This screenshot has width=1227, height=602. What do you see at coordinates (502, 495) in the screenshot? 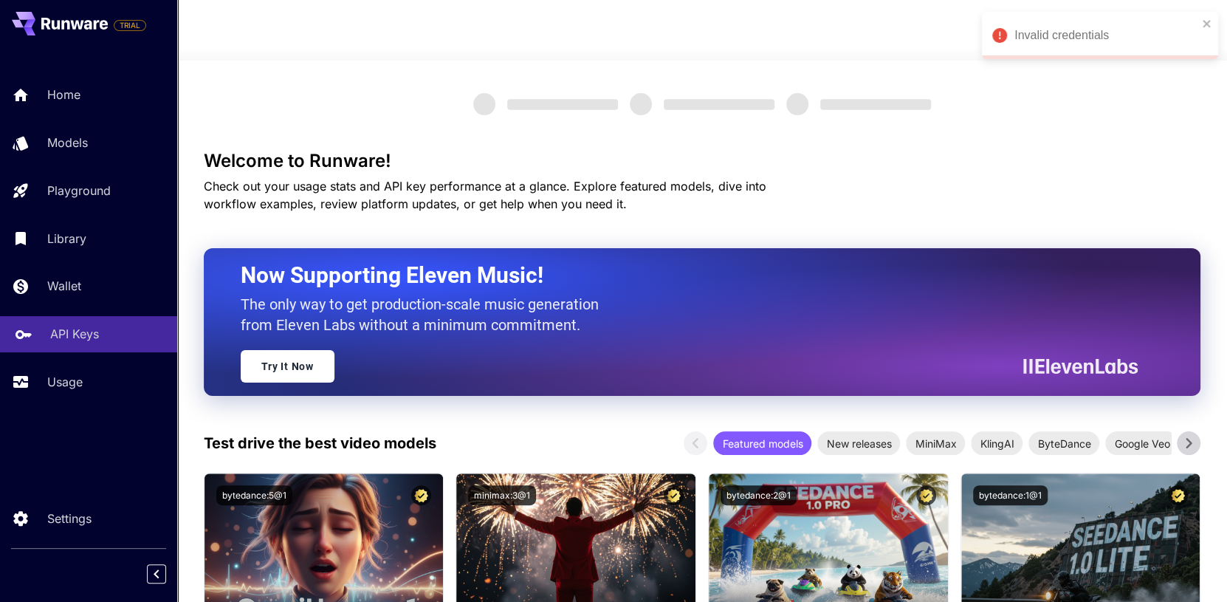
I see `button: minimax:3@1` at bounding box center [502, 495].